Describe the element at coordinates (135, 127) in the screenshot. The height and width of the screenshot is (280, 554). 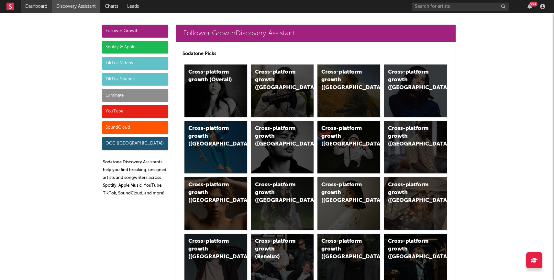
I see `div: SoundCloud` at that location.